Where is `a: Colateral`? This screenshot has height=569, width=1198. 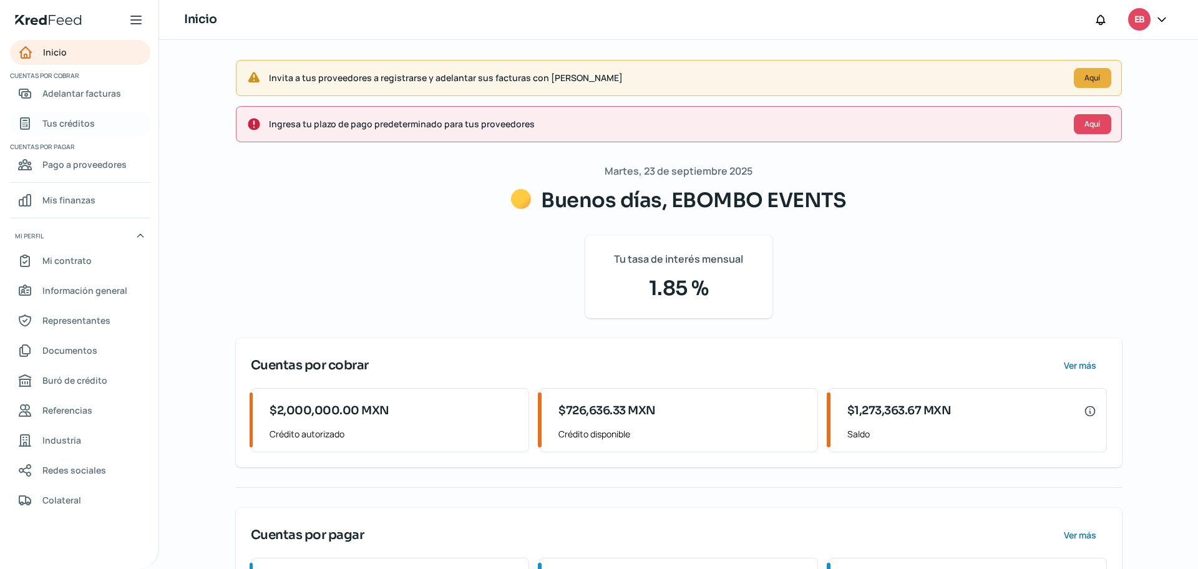 a: Colateral is located at coordinates (80, 500).